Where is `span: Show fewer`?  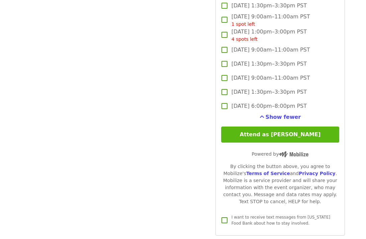 span: Show fewer is located at coordinates (284, 117).